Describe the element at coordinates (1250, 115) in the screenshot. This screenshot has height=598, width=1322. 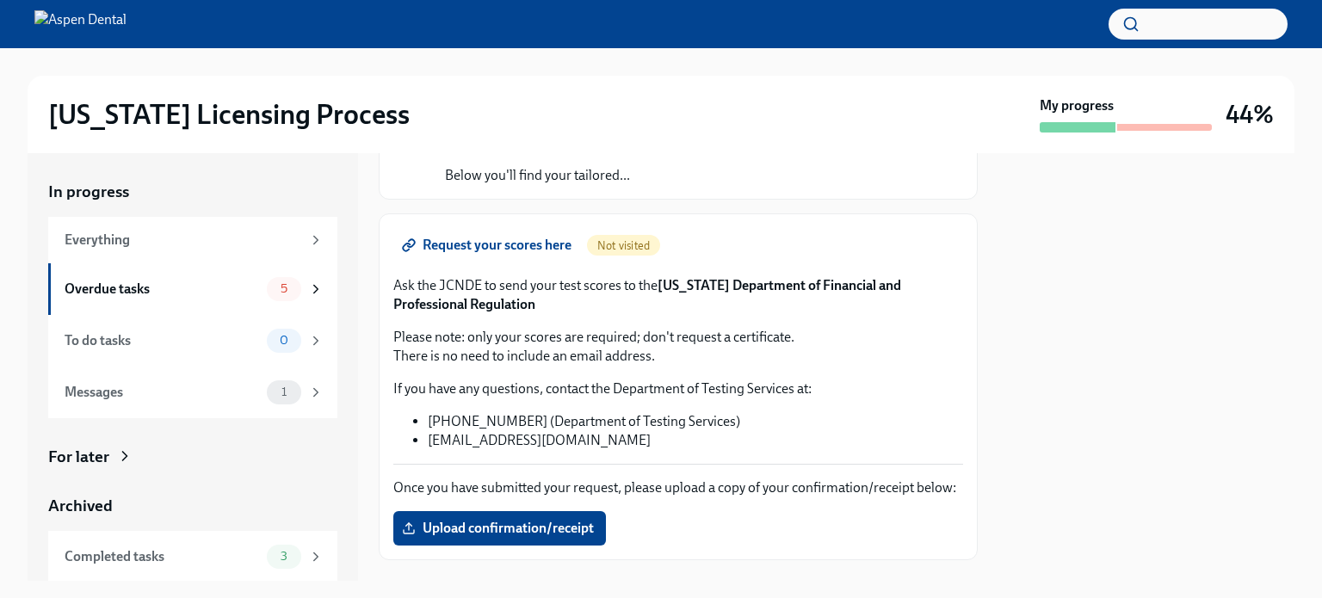
I see `h3: 44%` at that location.